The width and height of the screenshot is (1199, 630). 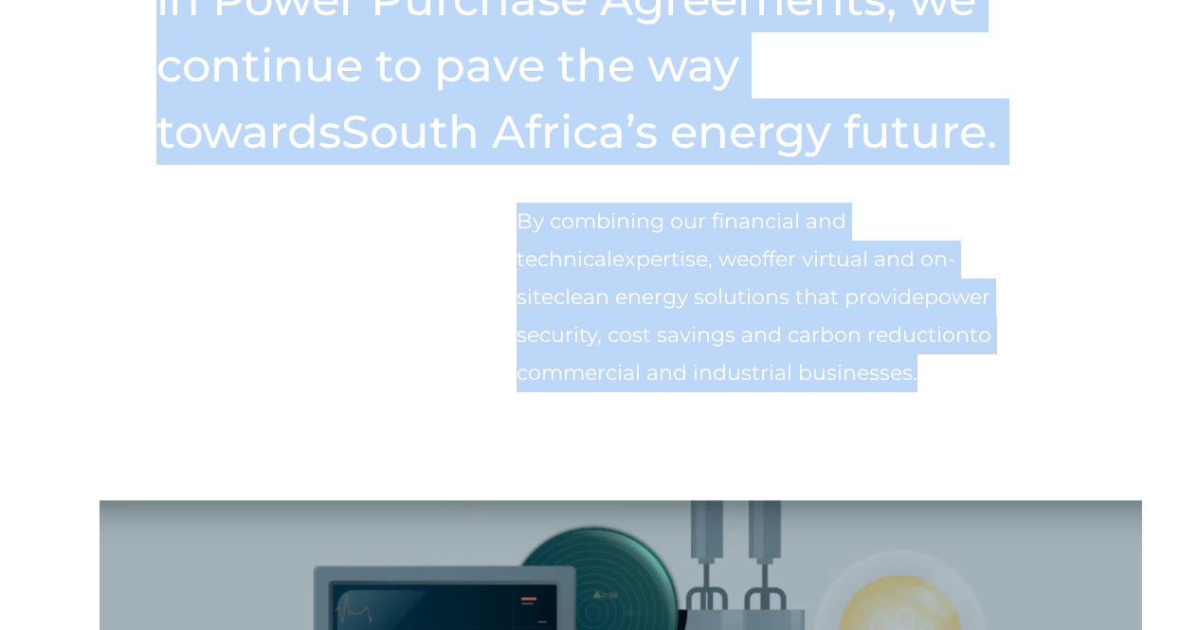 What do you see at coordinates (682, 240) in the screenshot?
I see `span: By combining our financial and technical` at bounding box center [682, 240].